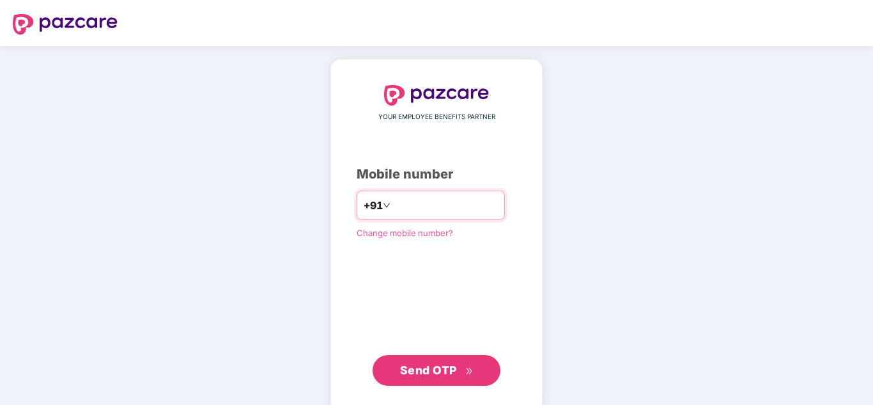 This screenshot has height=405, width=873. I want to click on span: down, so click(387, 205).